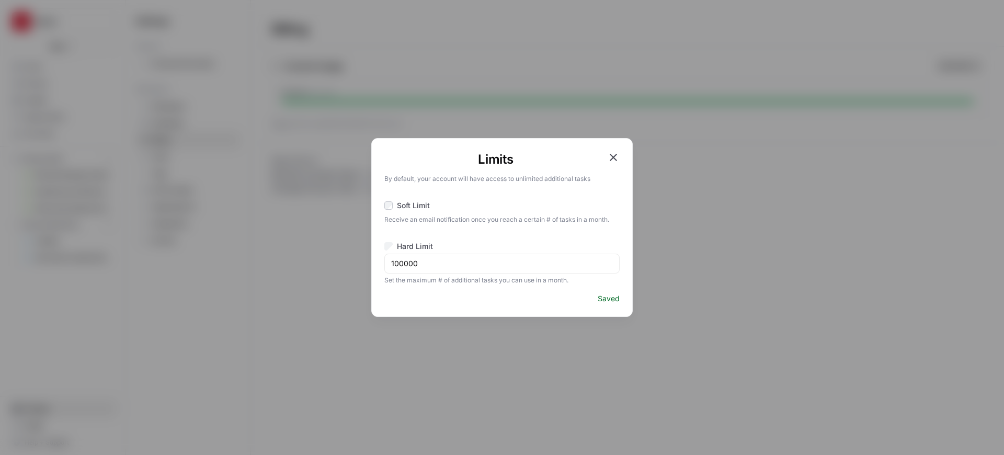 The width and height of the screenshot is (1004, 455). What do you see at coordinates (502, 264) in the screenshot?
I see `input: 0` at bounding box center [502, 264].